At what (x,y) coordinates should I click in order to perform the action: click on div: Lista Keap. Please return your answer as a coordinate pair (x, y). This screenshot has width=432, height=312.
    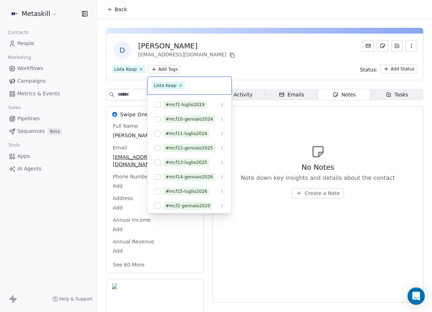
    Looking at the image, I should click on (165, 86).